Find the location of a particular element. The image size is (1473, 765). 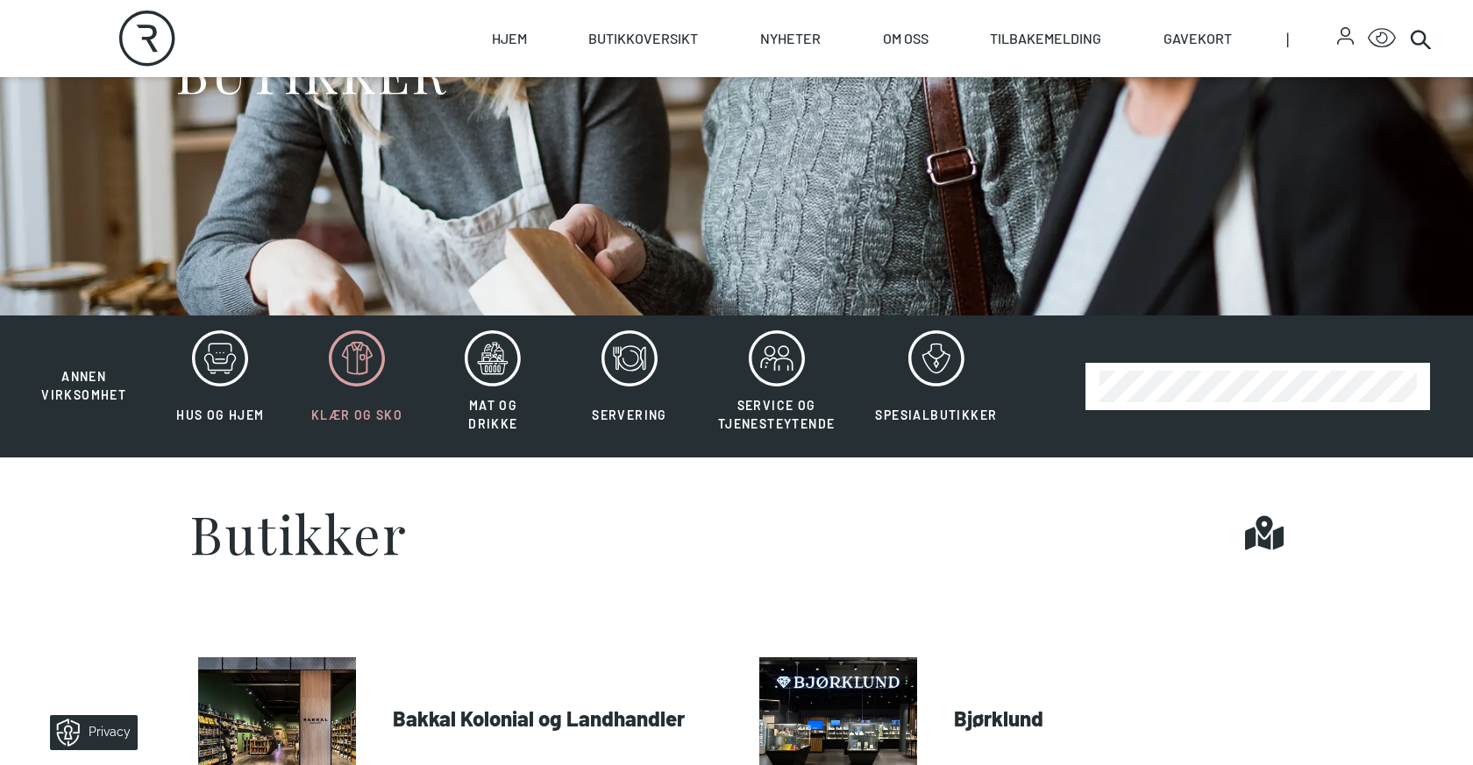

button: Mat og drikke is located at coordinates (494, 387).